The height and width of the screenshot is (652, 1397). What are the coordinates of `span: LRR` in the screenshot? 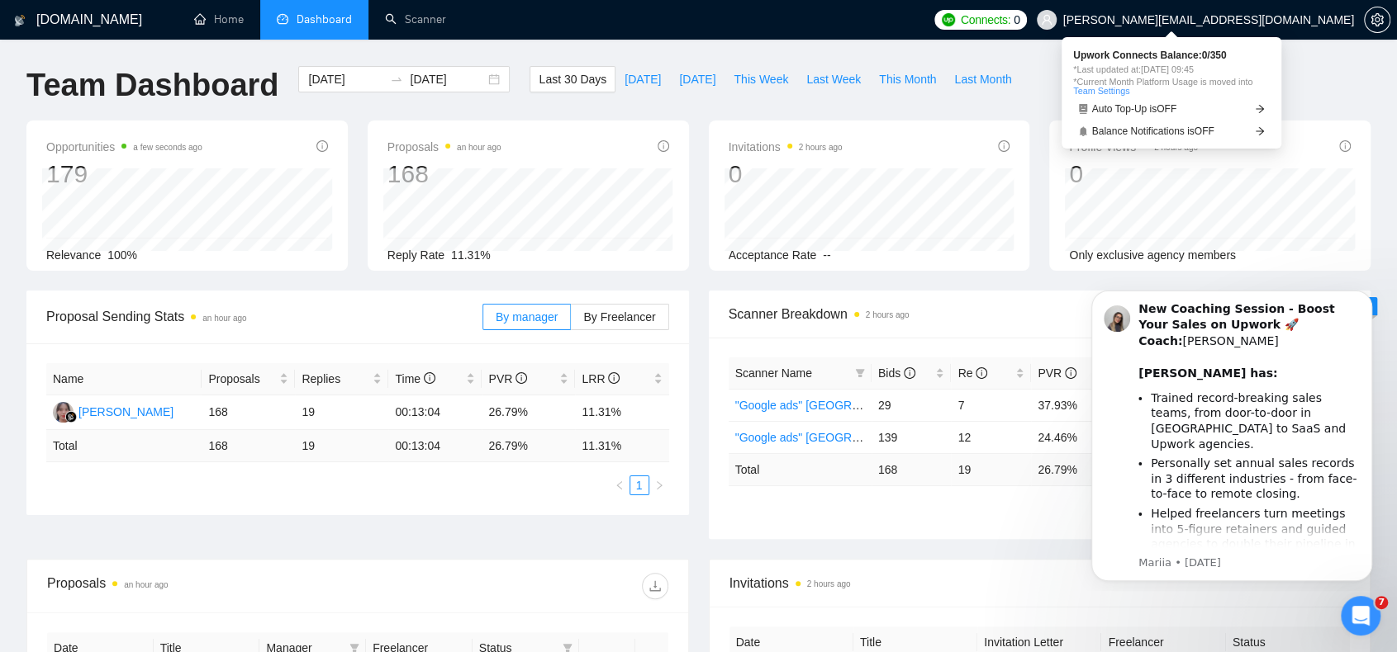 It's located at (600, 379).